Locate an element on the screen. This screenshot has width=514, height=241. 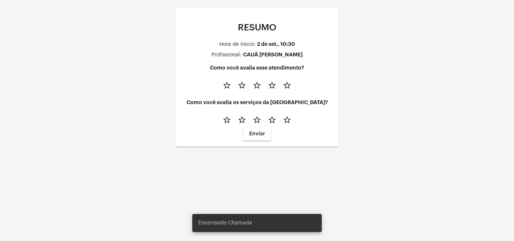
button: Enviar is located at coordinates (257, 134).